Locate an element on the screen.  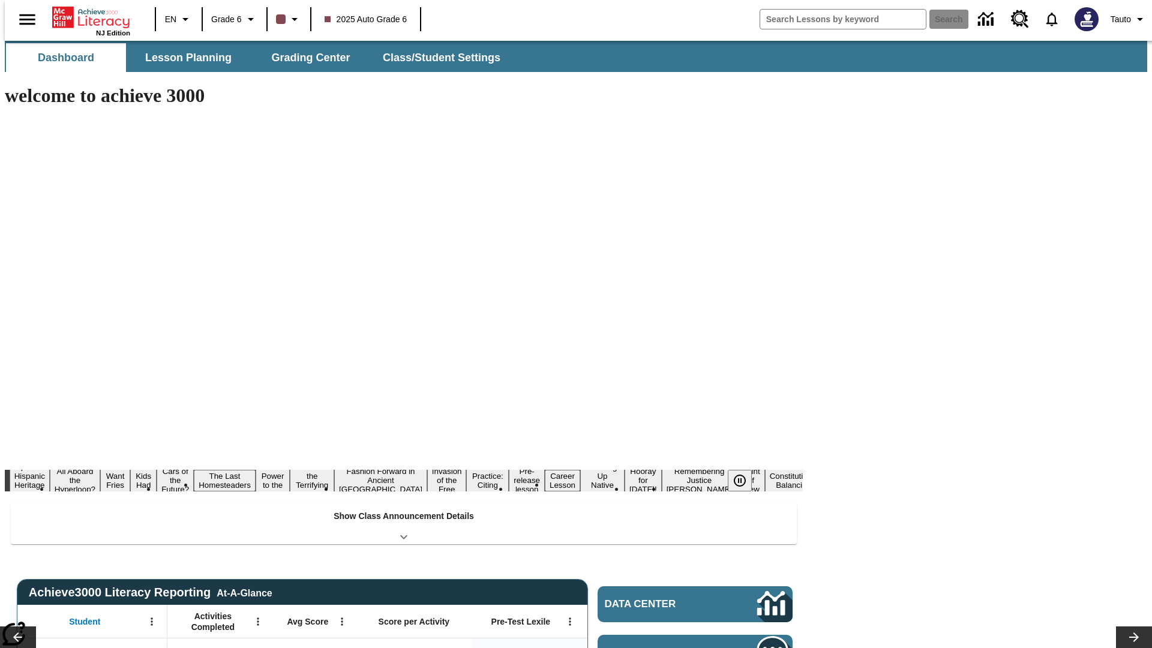
button: Slide 15 Hooray for Constitution Day! is located at coordinates (643, 480).